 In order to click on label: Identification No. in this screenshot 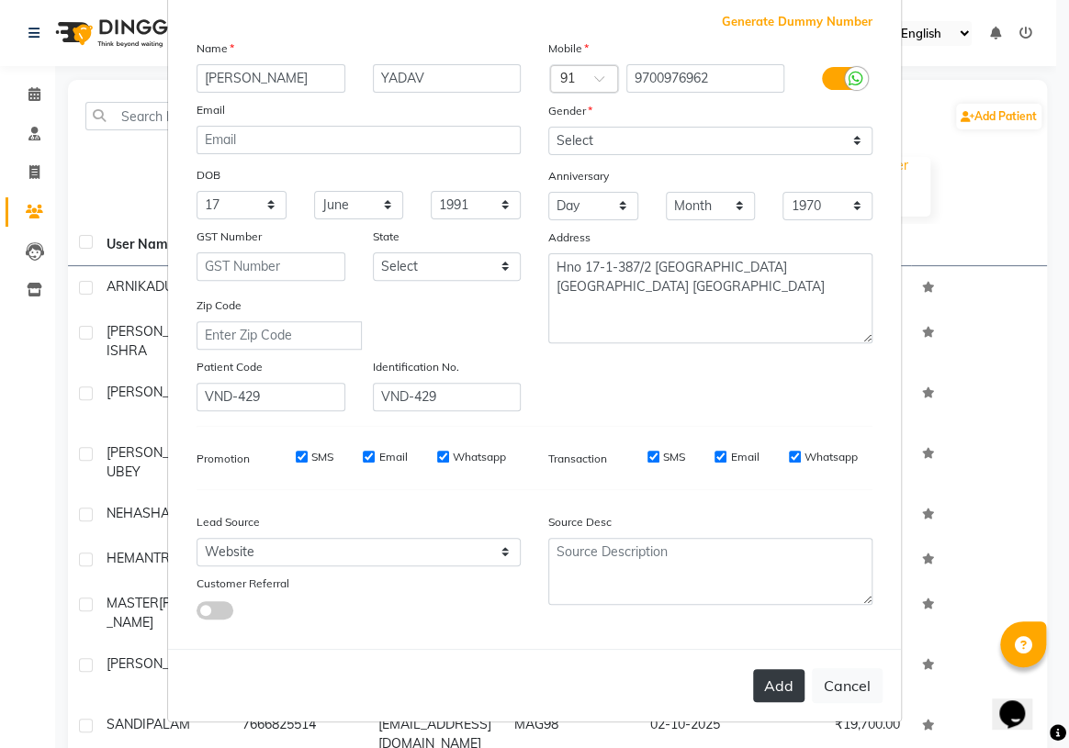, I will do `click(416, 367)`.